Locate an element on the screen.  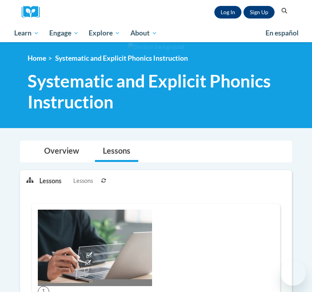
div: Main menu is located at coordinates (156, 33).